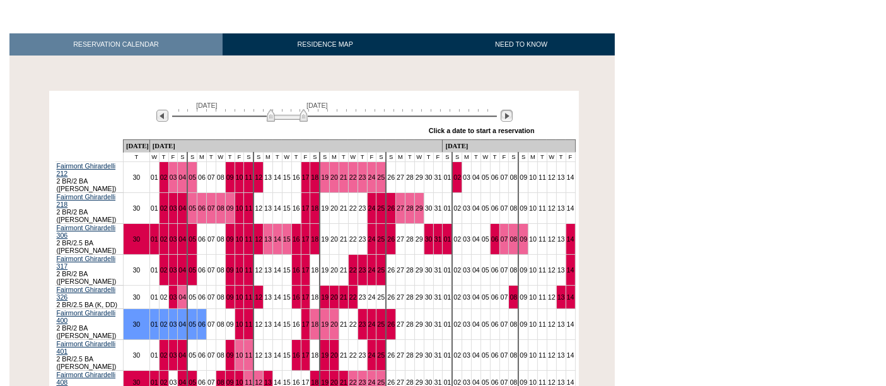  I want to click on a: 23, so click(362, 177).